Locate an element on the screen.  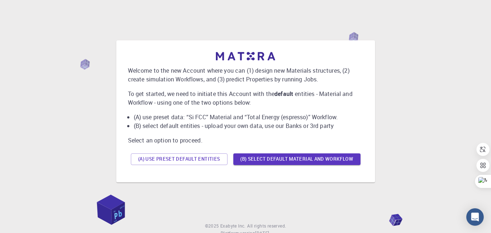
span: © 2025 is located at coordinates (213, 226).